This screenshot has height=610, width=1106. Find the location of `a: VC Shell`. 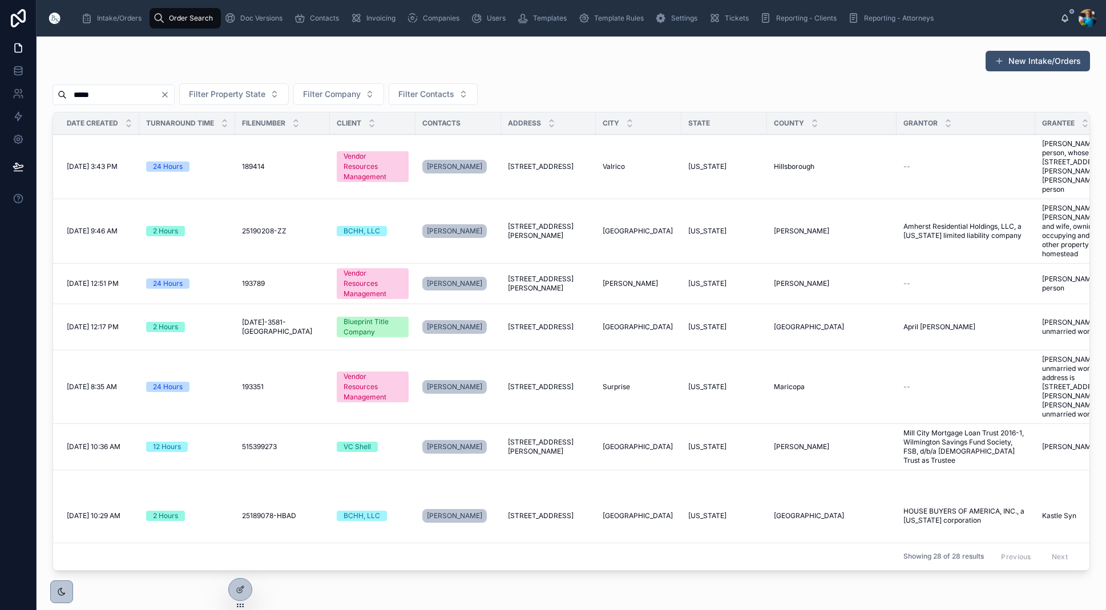

a: VC Shell is located at coordinates (373, 447).